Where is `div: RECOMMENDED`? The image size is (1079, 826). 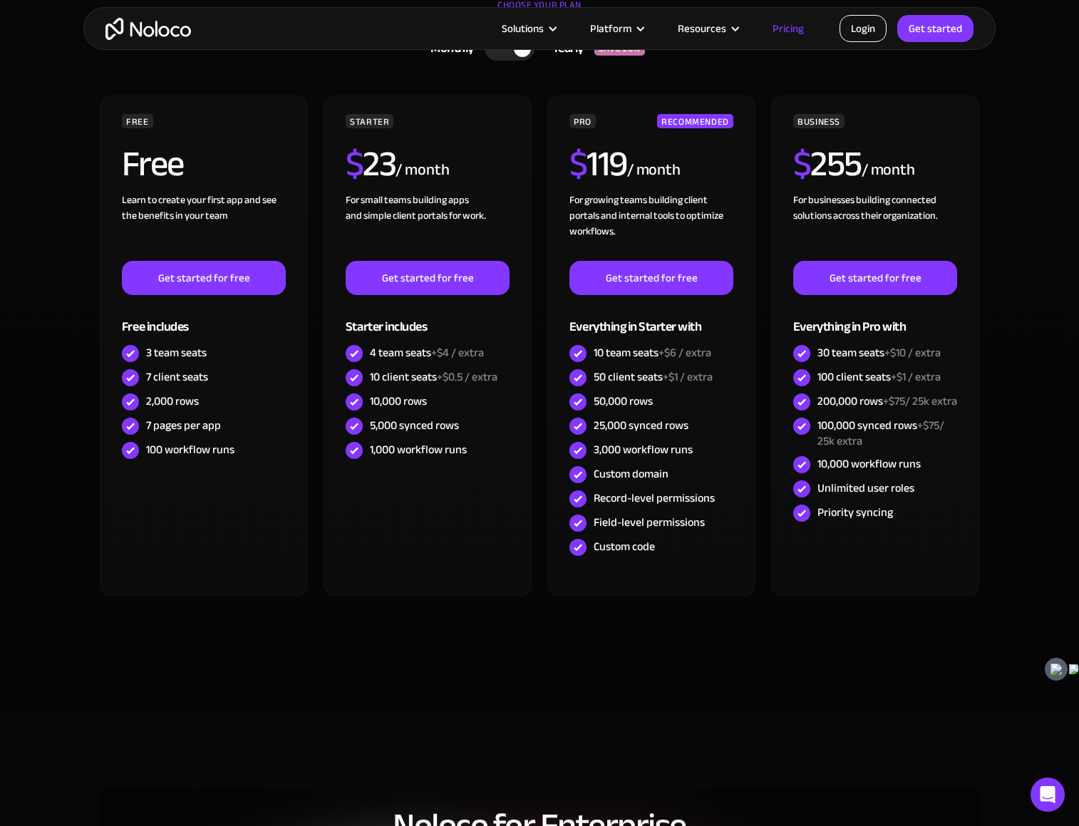 div: RECOMMENDED is located at coordinates (695, 121).